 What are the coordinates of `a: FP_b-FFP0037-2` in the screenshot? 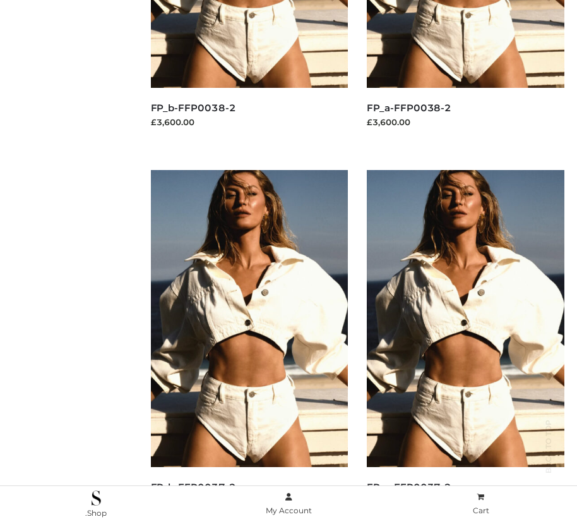 It's located at (193, 486).